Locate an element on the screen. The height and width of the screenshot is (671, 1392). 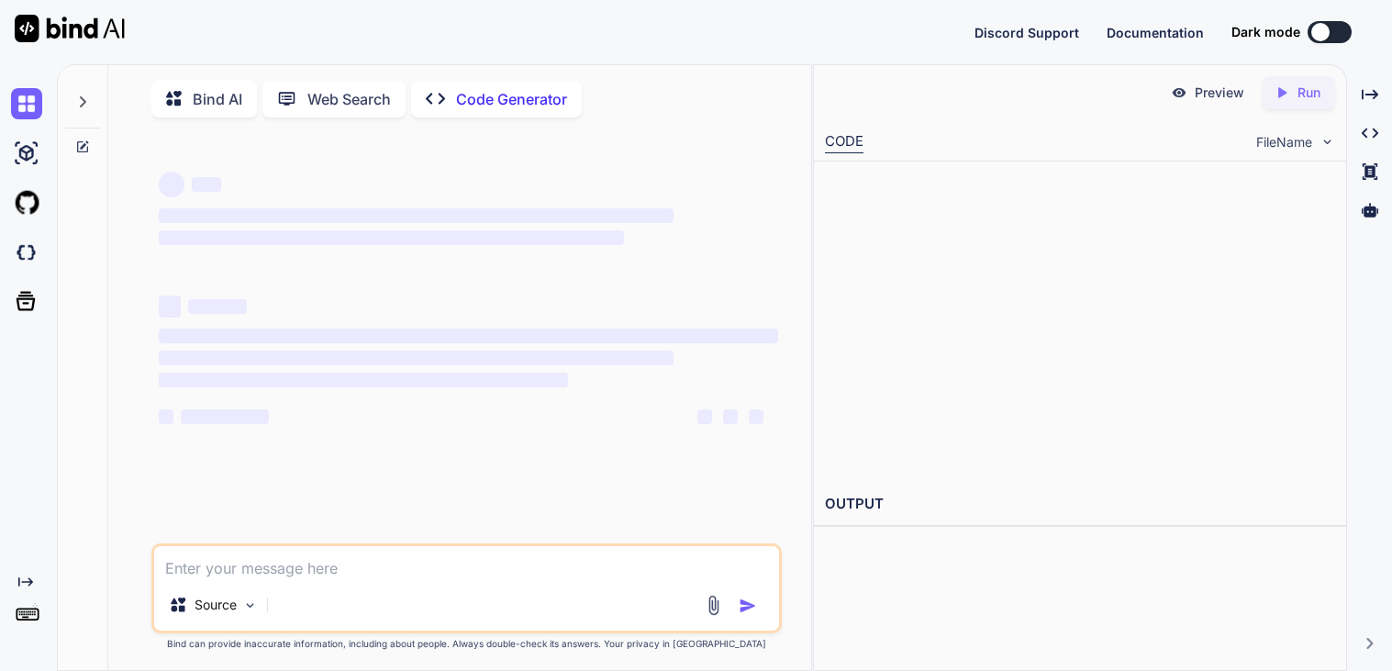
p: Source is located at coordinates (216, 605).